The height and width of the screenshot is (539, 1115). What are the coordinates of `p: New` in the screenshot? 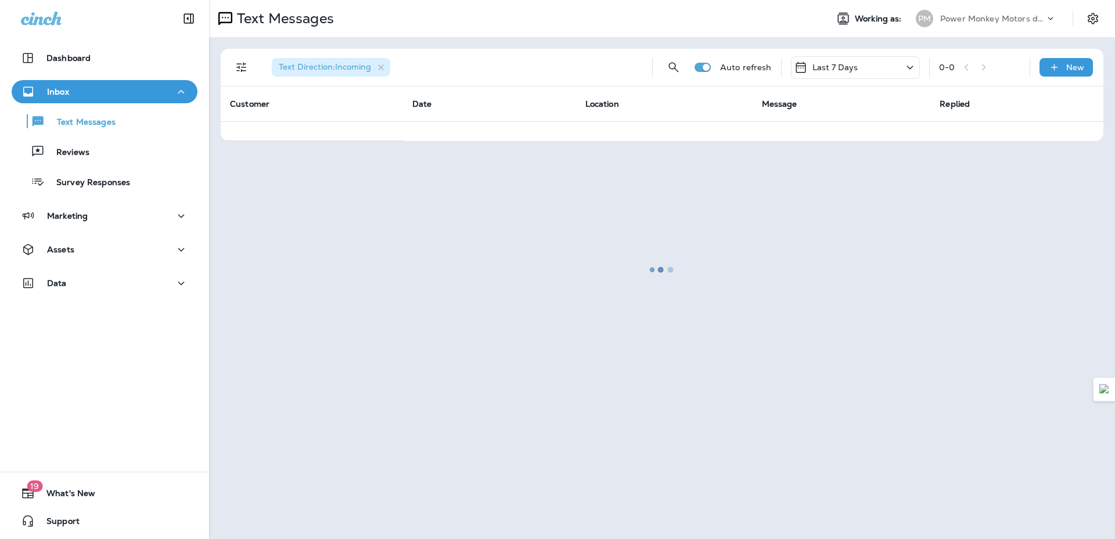 It's located at (1075, 67).